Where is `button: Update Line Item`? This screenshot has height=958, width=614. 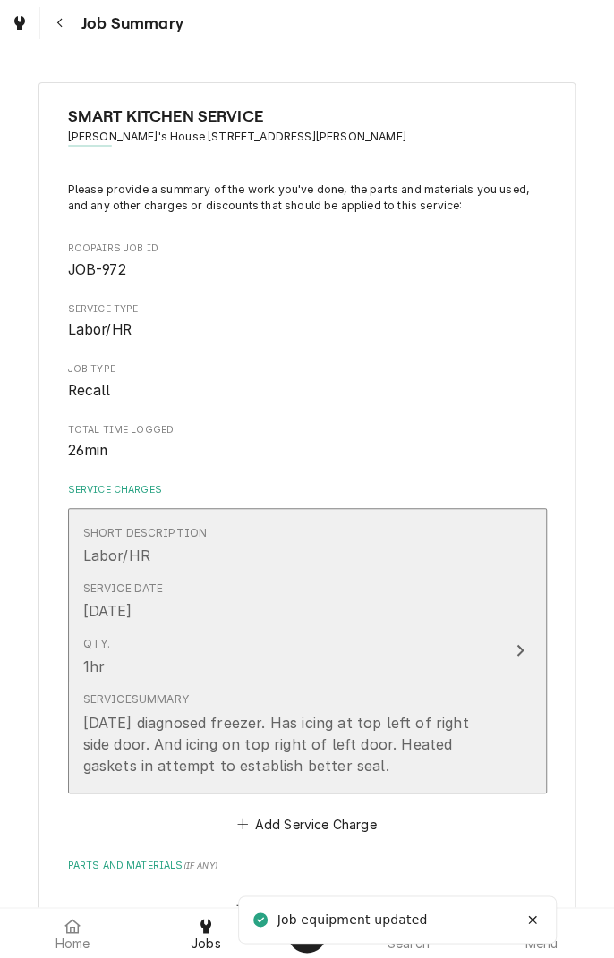 button: Update Line Item is located at coordinates (307, 650).